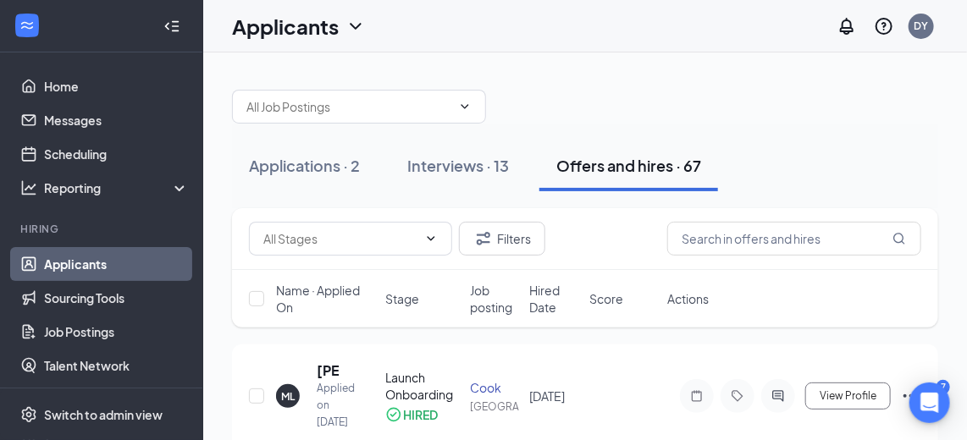 The width and height of the screenshot is (967, 440). What do you see at coordinates (628, 165) in the screenshot?
I see `div: Offers and hires · 67` at bounding box center [628, 165].